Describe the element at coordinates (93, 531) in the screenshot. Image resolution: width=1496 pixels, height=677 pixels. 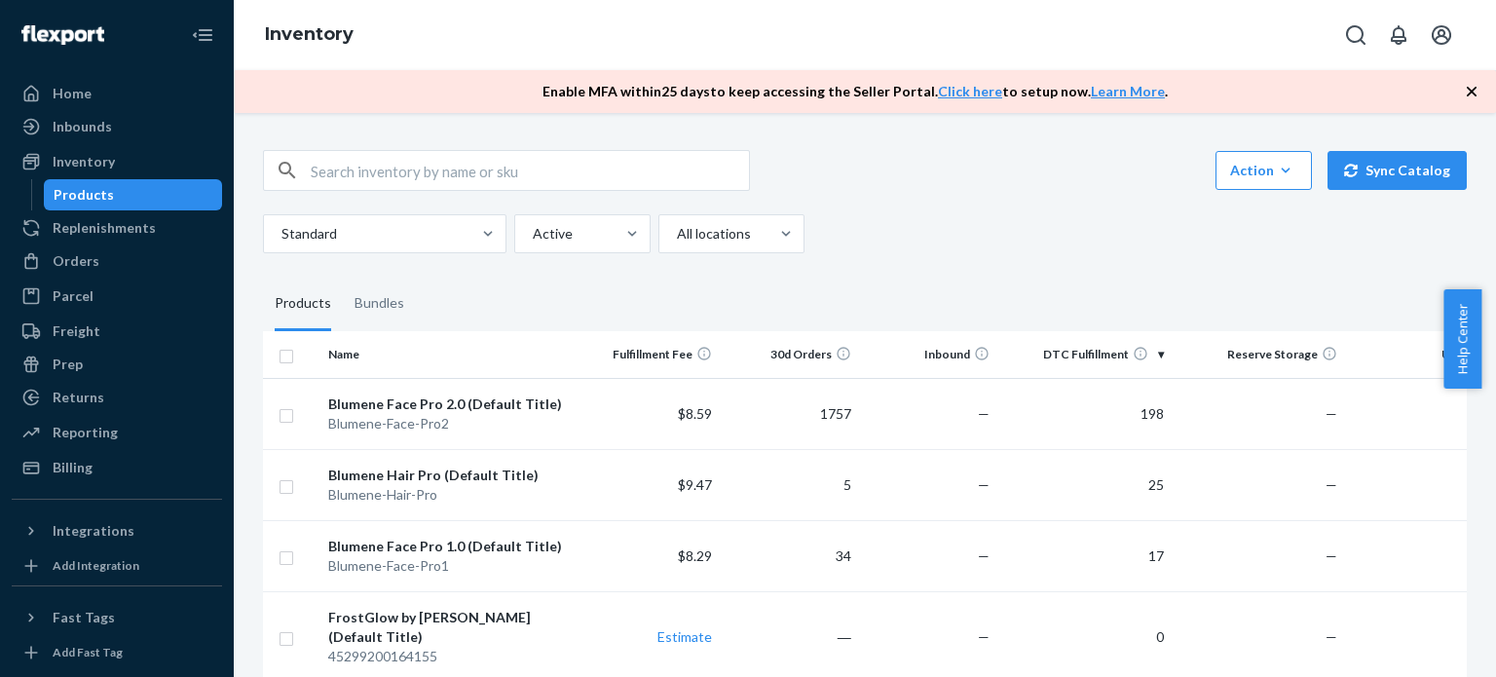
I see `div: Integrations` at that location.